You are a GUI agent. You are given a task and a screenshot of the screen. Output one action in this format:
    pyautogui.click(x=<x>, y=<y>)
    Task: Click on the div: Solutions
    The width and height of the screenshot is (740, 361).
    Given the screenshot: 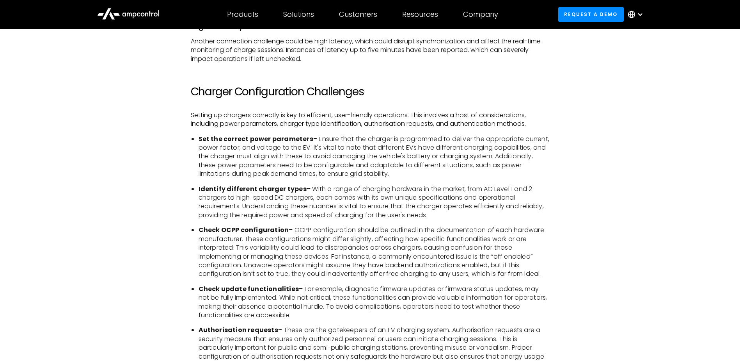 What is the action you would take?
    pyautogui.click(x=299, y=14)
    